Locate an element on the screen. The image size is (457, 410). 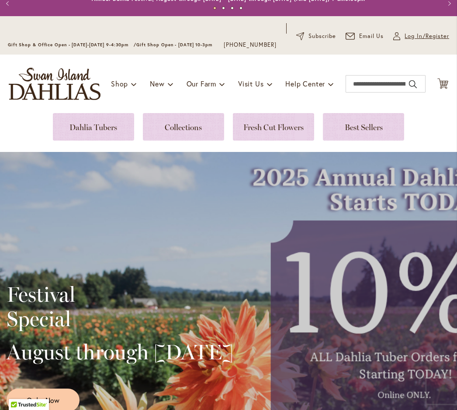
a: Subscribe is located at coordinates (316, 36).